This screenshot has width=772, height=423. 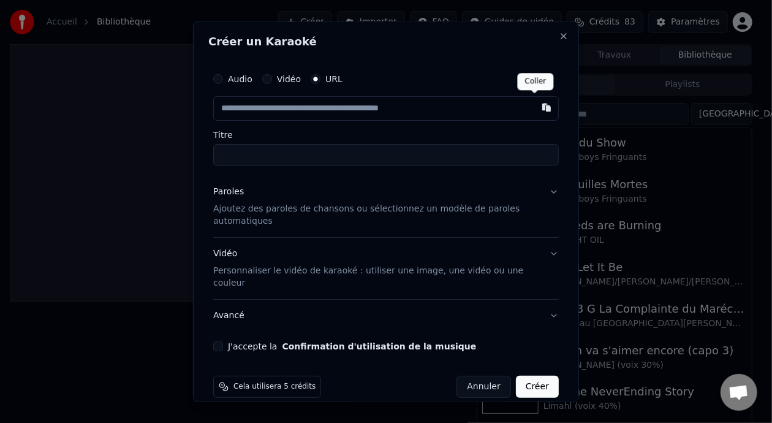 What do you see at coordinates (352, 346) in the screenshot?
I see `label: J'accepte la` at bounding box center [352, 346].